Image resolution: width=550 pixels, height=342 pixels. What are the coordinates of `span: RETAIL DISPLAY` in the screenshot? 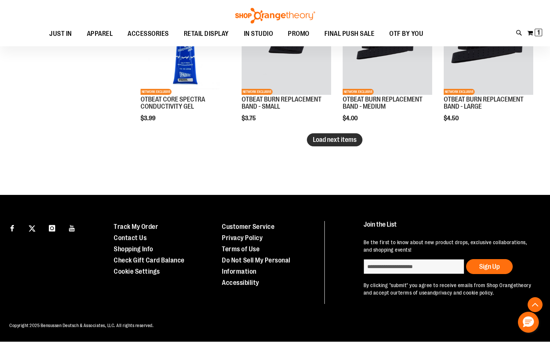 It's located at (206, 34).